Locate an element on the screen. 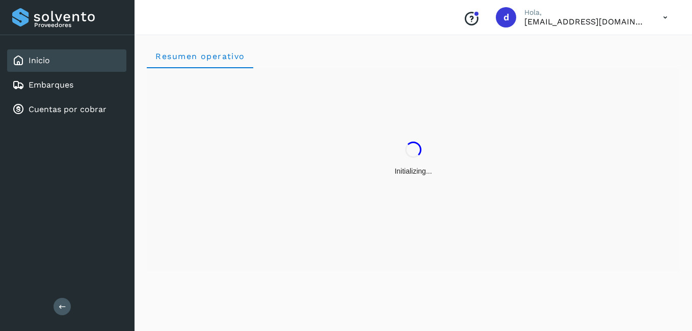 The height and width of the screenshot is (331, 692). p: dcordero@grupoterramex.com is located at coordinates (585, 21).